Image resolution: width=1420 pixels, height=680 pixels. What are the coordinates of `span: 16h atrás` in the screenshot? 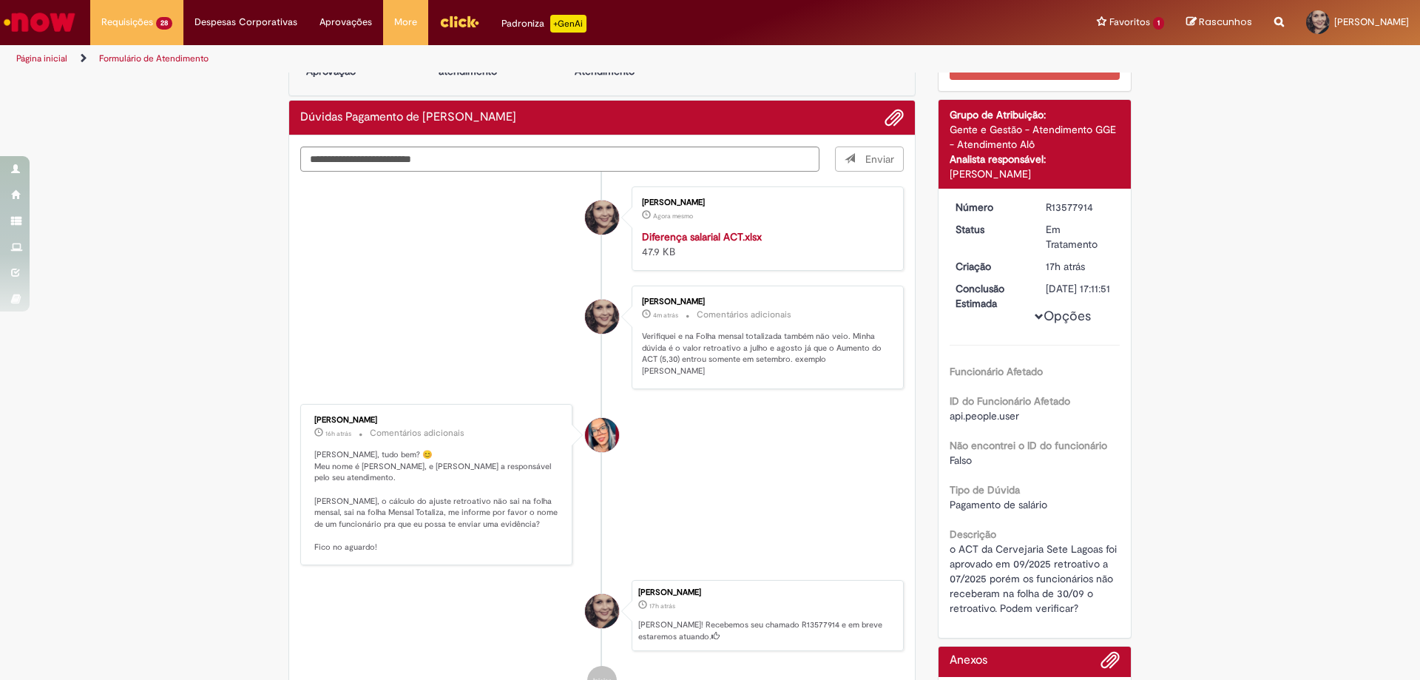 It's located at (338, 433).